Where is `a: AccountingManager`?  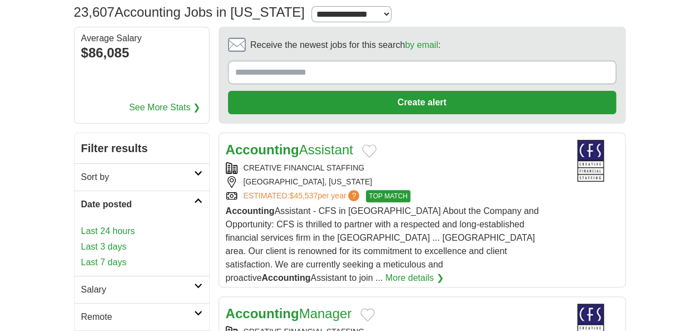 a: AccountingManager is located at coordinates (289, 313).